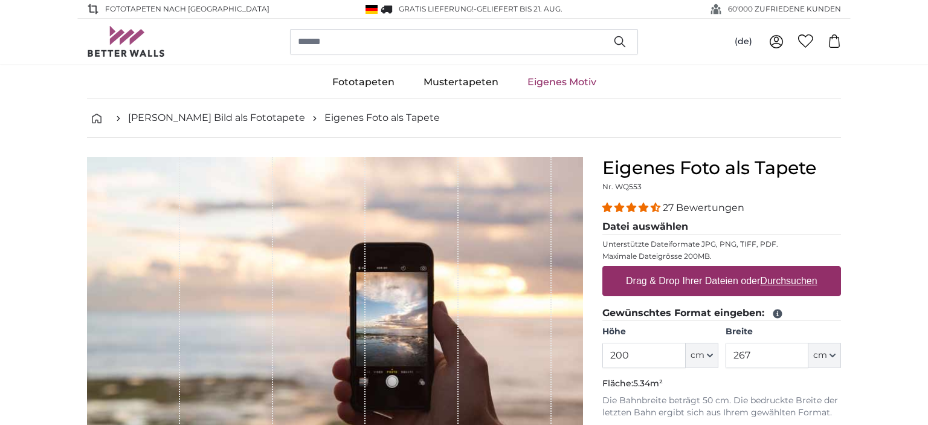  Describe the element at coordinates (520, 8) in the screenshot. I see `span: Geliefert bis 21. Aug.` at that location.